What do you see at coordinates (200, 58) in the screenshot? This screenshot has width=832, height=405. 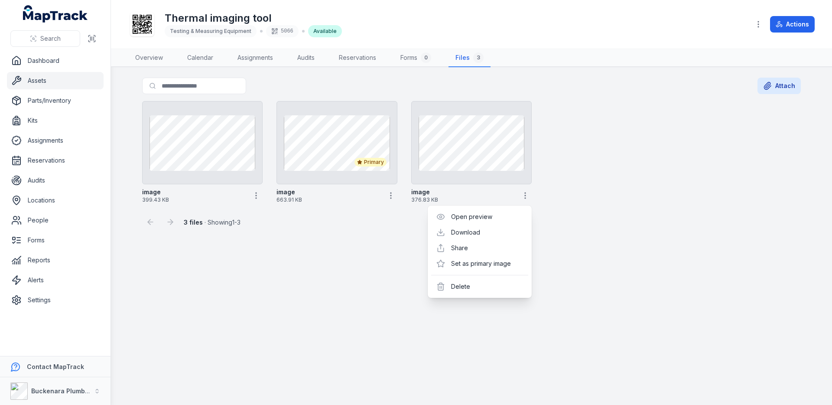 I see `a: Calendar` at bounding box center [200, 58].